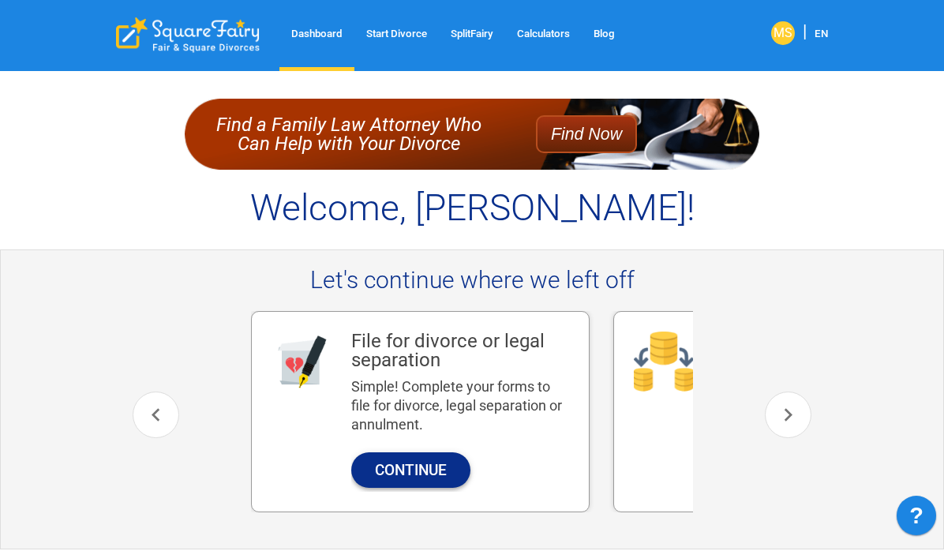 This screenshot has height=551, width=944. I want to click on button: Continue, so click(411, 470).